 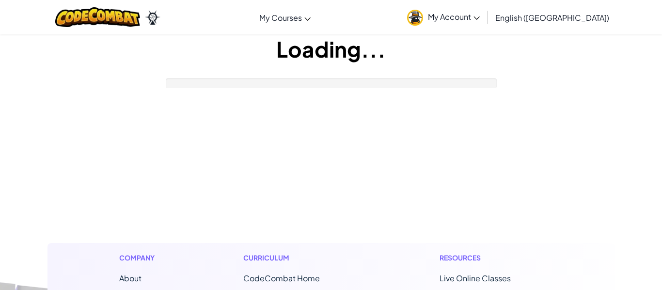 I want to click on a: Live Online Classes, so click(x=475, y=278).